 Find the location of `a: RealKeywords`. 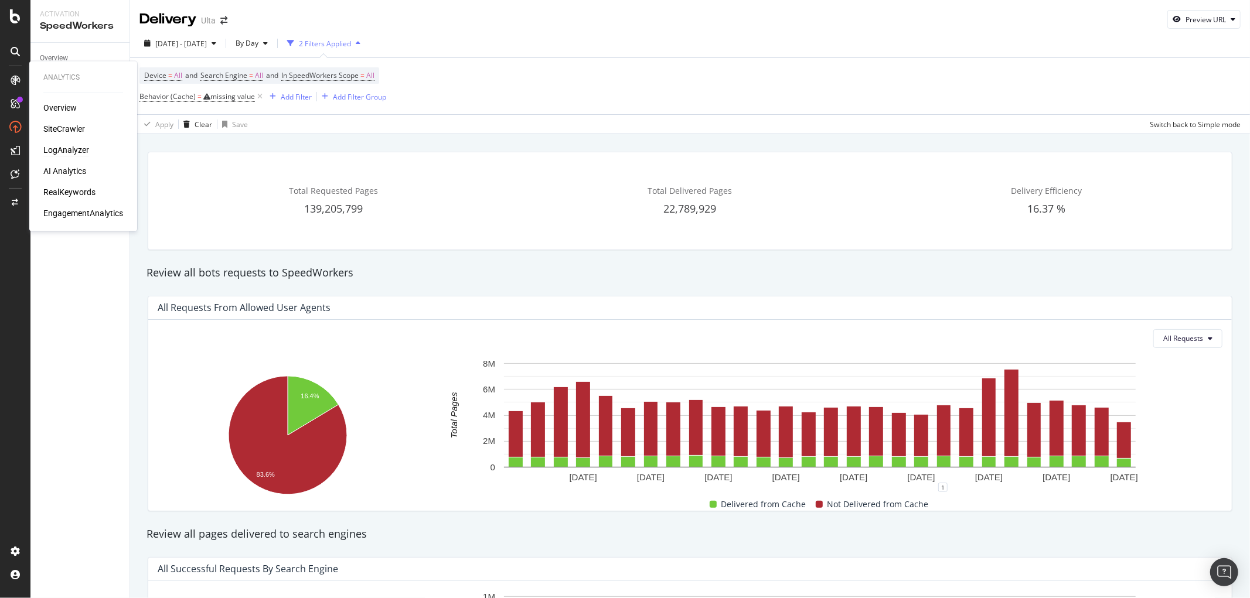

a: RealKeywords is located at coordinates (69, 193).